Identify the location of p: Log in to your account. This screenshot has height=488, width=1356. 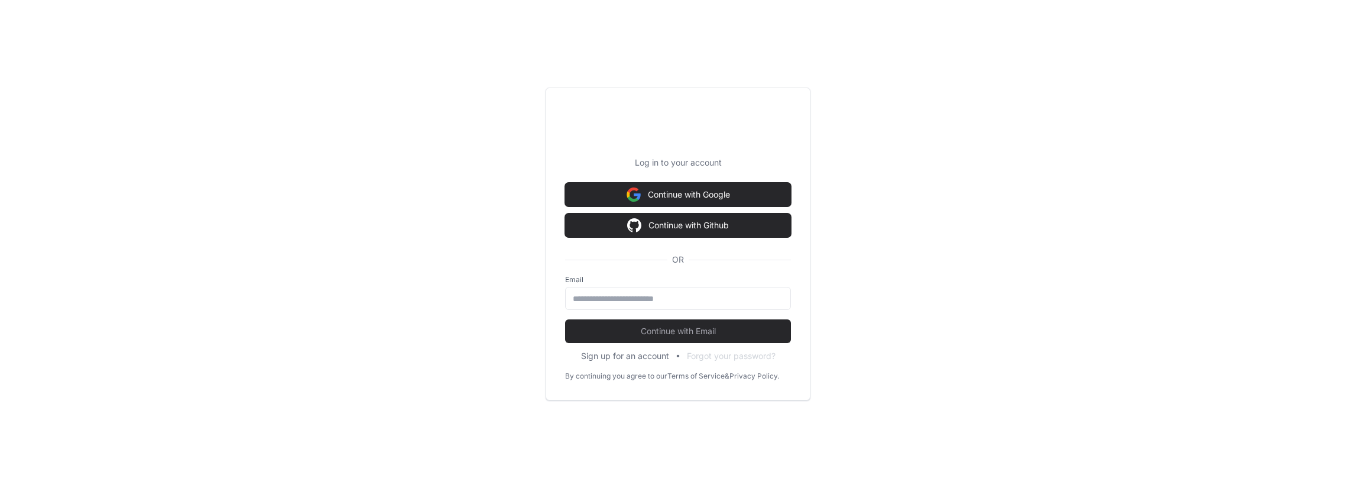
(678, 163).